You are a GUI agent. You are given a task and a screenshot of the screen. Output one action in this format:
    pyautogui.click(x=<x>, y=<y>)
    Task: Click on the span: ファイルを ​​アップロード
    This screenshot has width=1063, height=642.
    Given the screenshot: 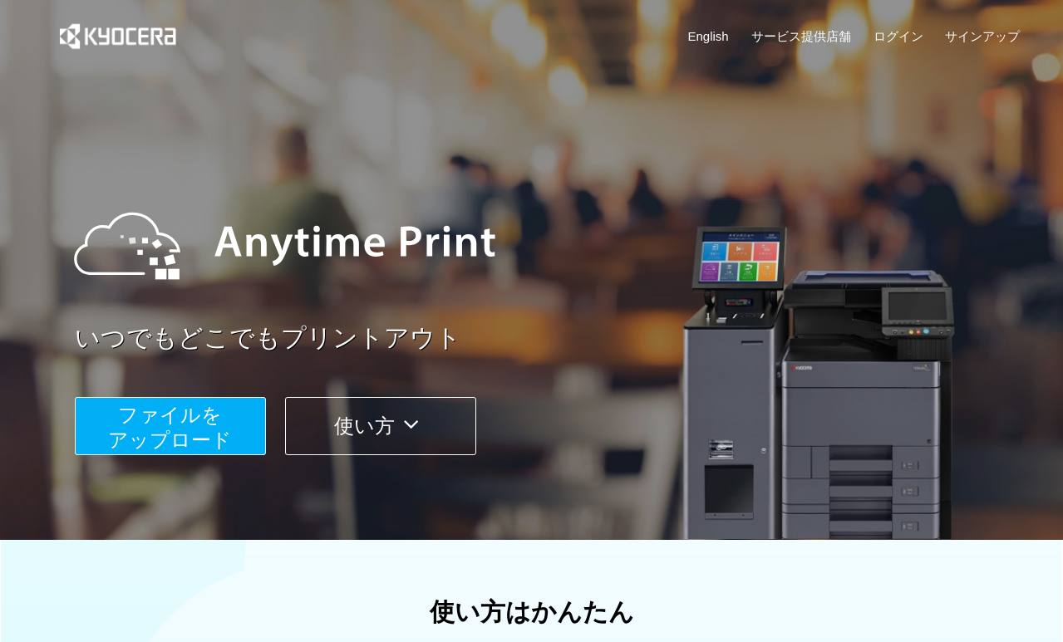 What is the action you would take?
    pyautogui.click(x=170, y=427)
    